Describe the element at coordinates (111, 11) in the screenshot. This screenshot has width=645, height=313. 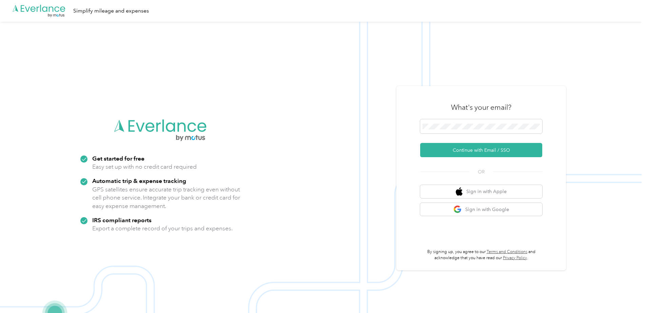
I see `div: Simplify mileage and expenses` at that location.